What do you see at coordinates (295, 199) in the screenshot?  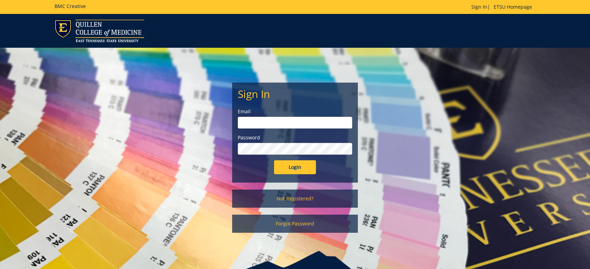 I see `a: Not Registered?` at bounding box center [295, 199].